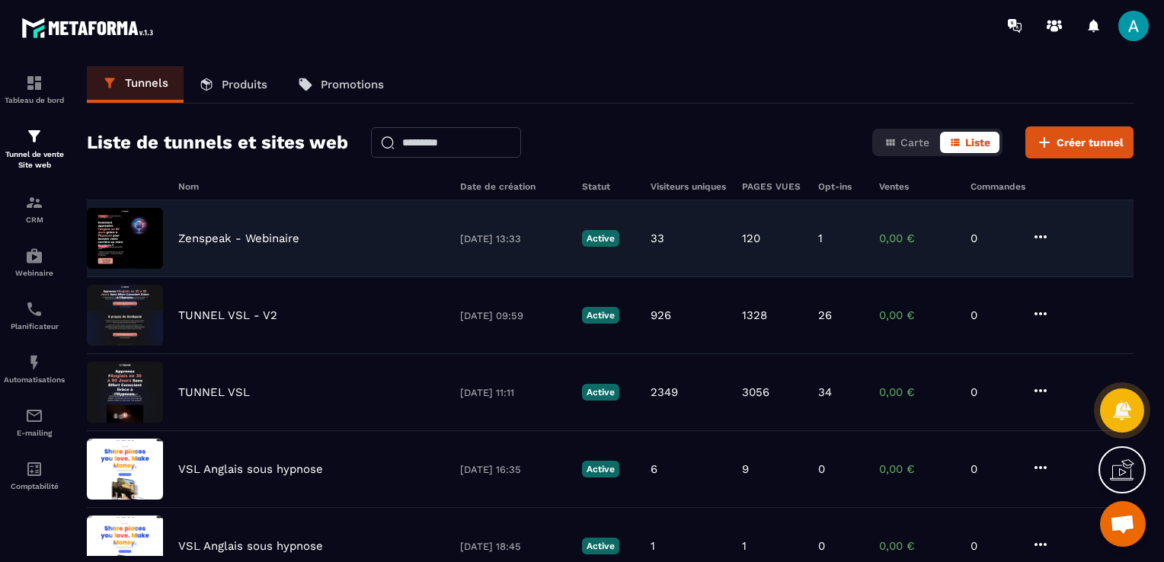 Image resolution: width=1164 pixels, height=562 pixels. I want to click on p: 26, so click(825, 316).